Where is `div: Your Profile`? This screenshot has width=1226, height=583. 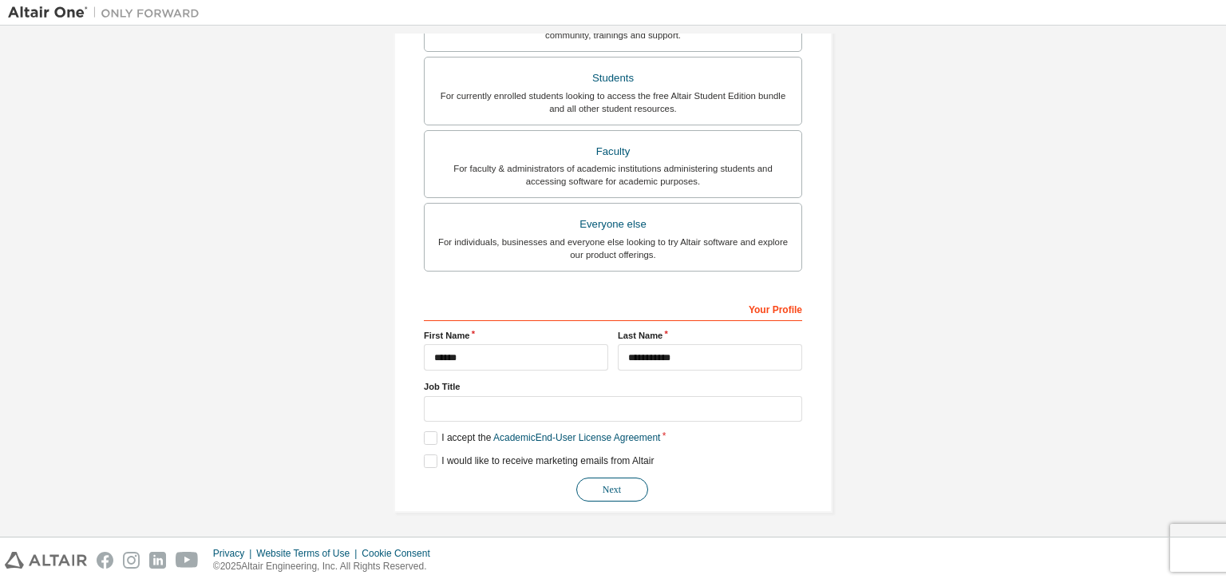 div: Your Profile is located at coordinates (613, 308).